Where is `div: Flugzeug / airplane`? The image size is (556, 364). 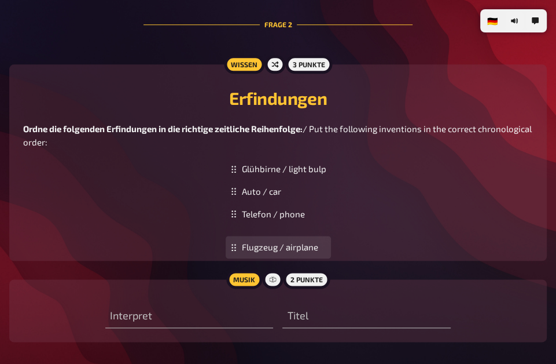 div: Flugzeug / airplane is located at coordinates (278, 247).